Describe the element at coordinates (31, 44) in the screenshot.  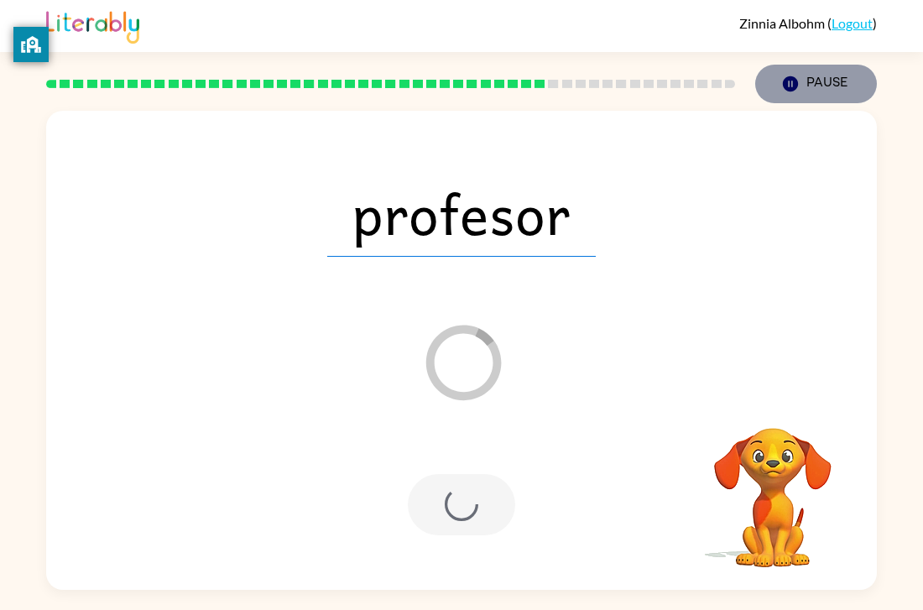
I see `button: privacy banner` at that location.